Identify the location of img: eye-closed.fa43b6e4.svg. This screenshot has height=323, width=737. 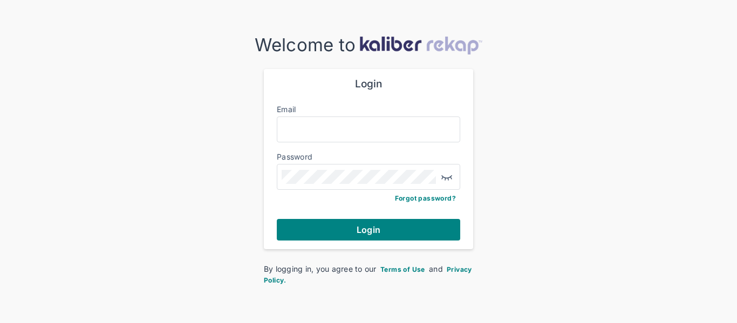
(447, 177).